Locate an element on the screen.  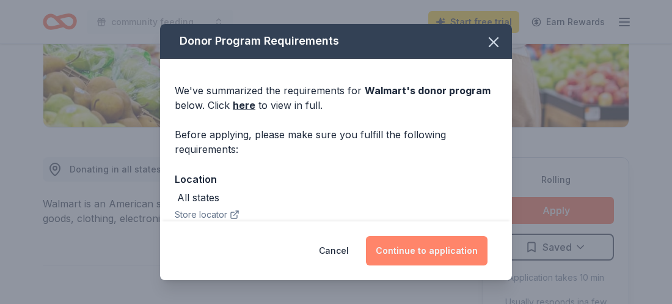
button: Continue to application is located at coordinates (426, 250).